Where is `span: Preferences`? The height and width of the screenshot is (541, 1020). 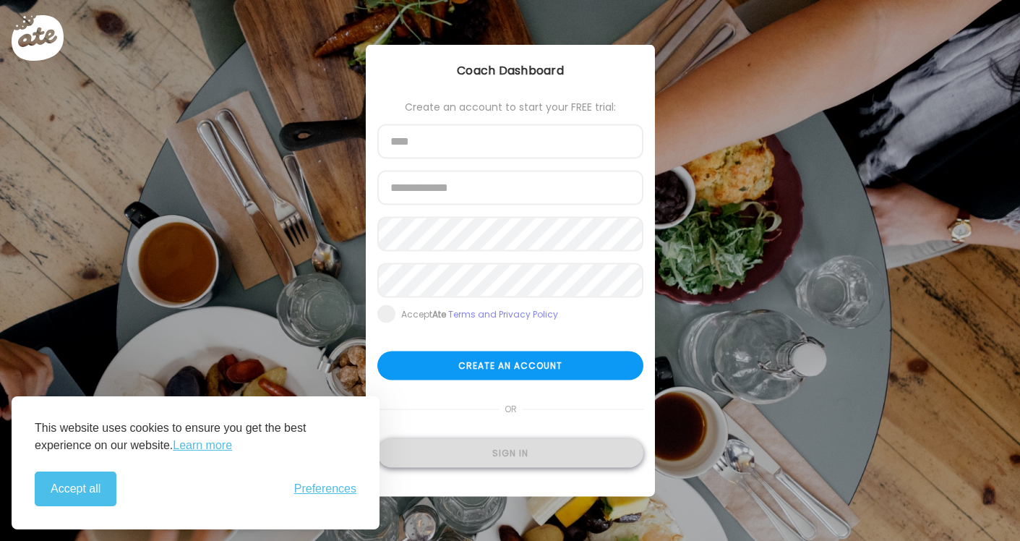 span: Preferences is located at coordinates (325, 488).